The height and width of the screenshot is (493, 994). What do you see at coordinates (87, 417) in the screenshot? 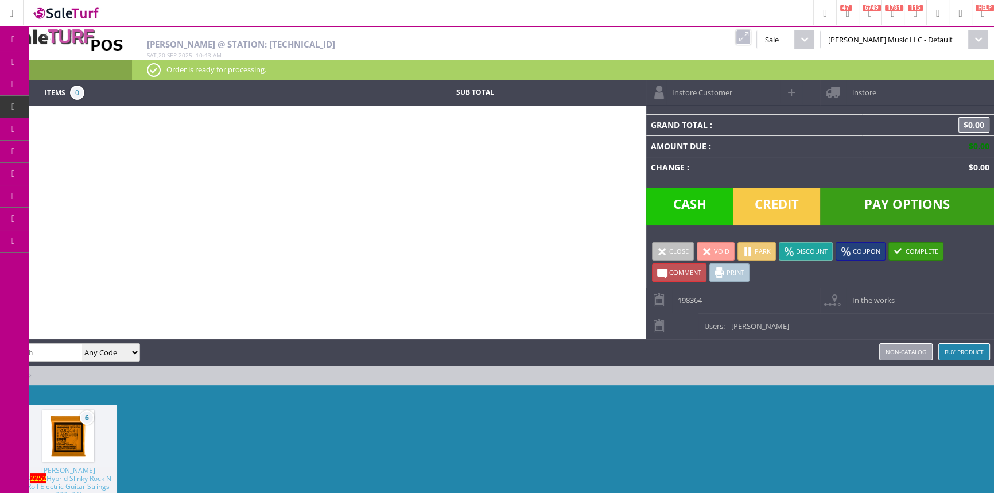
I see `span: 6` at bounding box center [87, 417].